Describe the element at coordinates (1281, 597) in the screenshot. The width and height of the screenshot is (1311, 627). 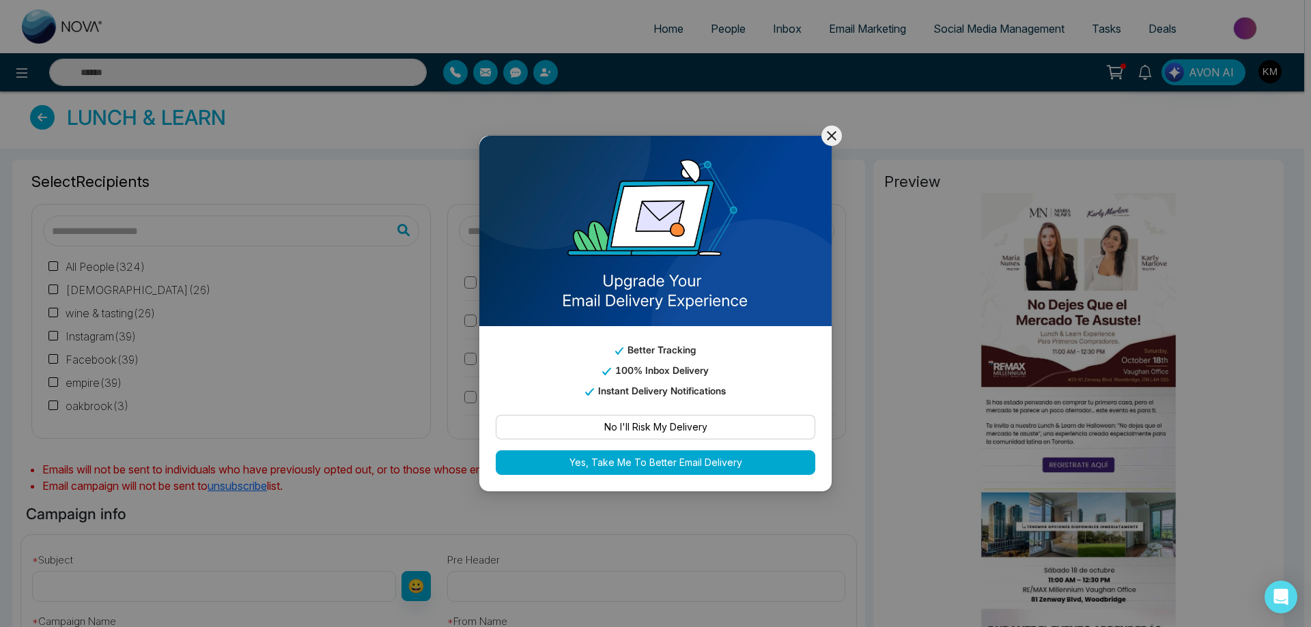
I see `div: Open Intercom Messenger` at that location.